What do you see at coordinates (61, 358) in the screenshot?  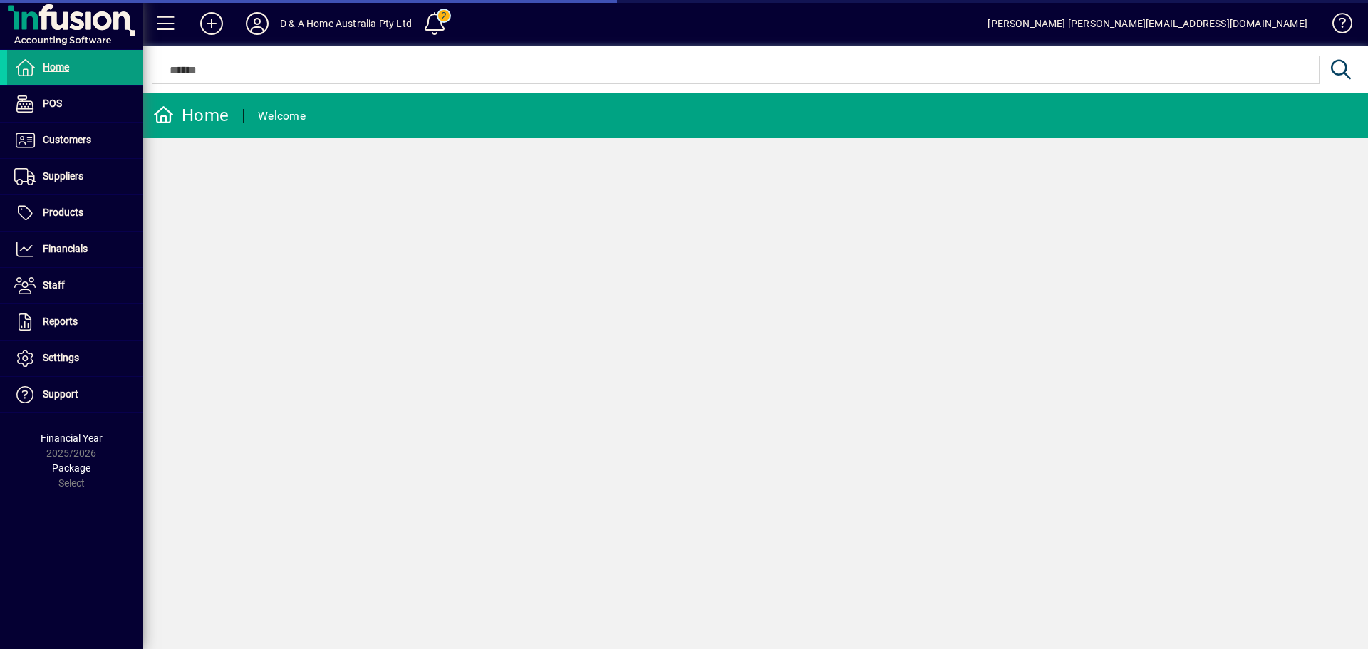 I see `span: Settings` at bounding box center [61, 358].